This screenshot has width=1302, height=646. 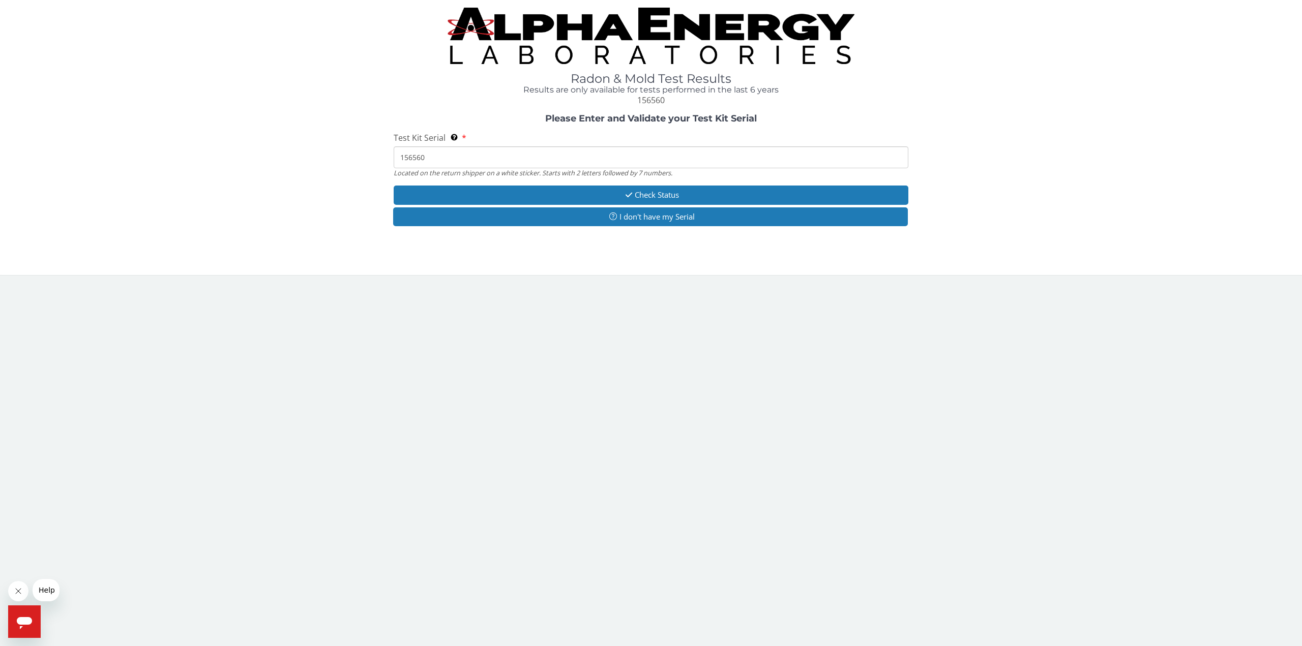 What do you see at coordinates (651, 118) in the screenshot?
I see `strong: Please Enter and Validate your Test Kit Serial` at bounding box center [651, 118].